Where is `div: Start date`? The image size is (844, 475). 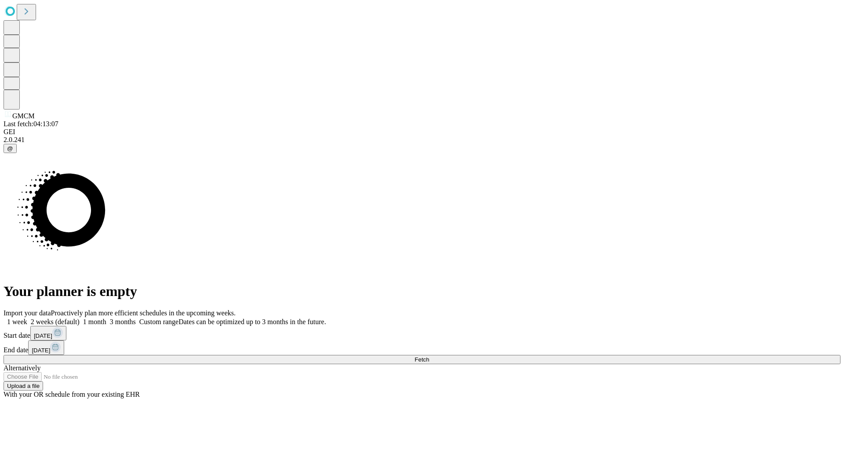
div: Start date is located at coordinates (422, 333).